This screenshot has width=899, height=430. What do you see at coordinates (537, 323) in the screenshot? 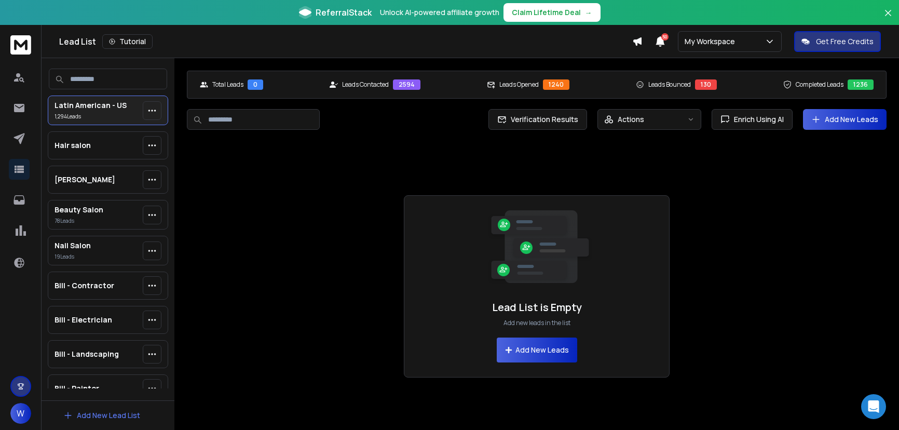
I see `p: Add new leads in the list` at bounding box center [537, 323].